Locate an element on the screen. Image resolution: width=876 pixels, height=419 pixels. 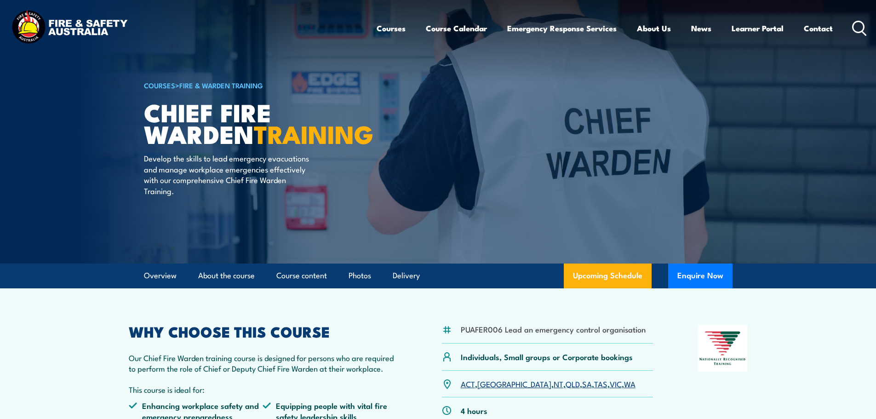
a: Courses is located at coordinates (391, 28).